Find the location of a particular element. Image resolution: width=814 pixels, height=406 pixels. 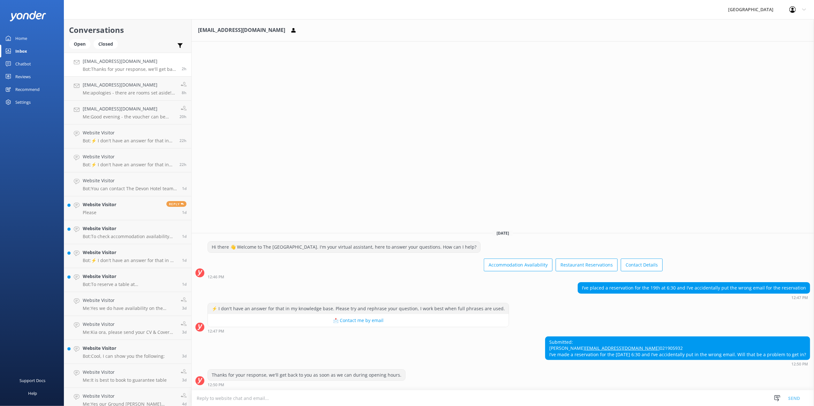

p: Please is located at coordinates (99, 213).